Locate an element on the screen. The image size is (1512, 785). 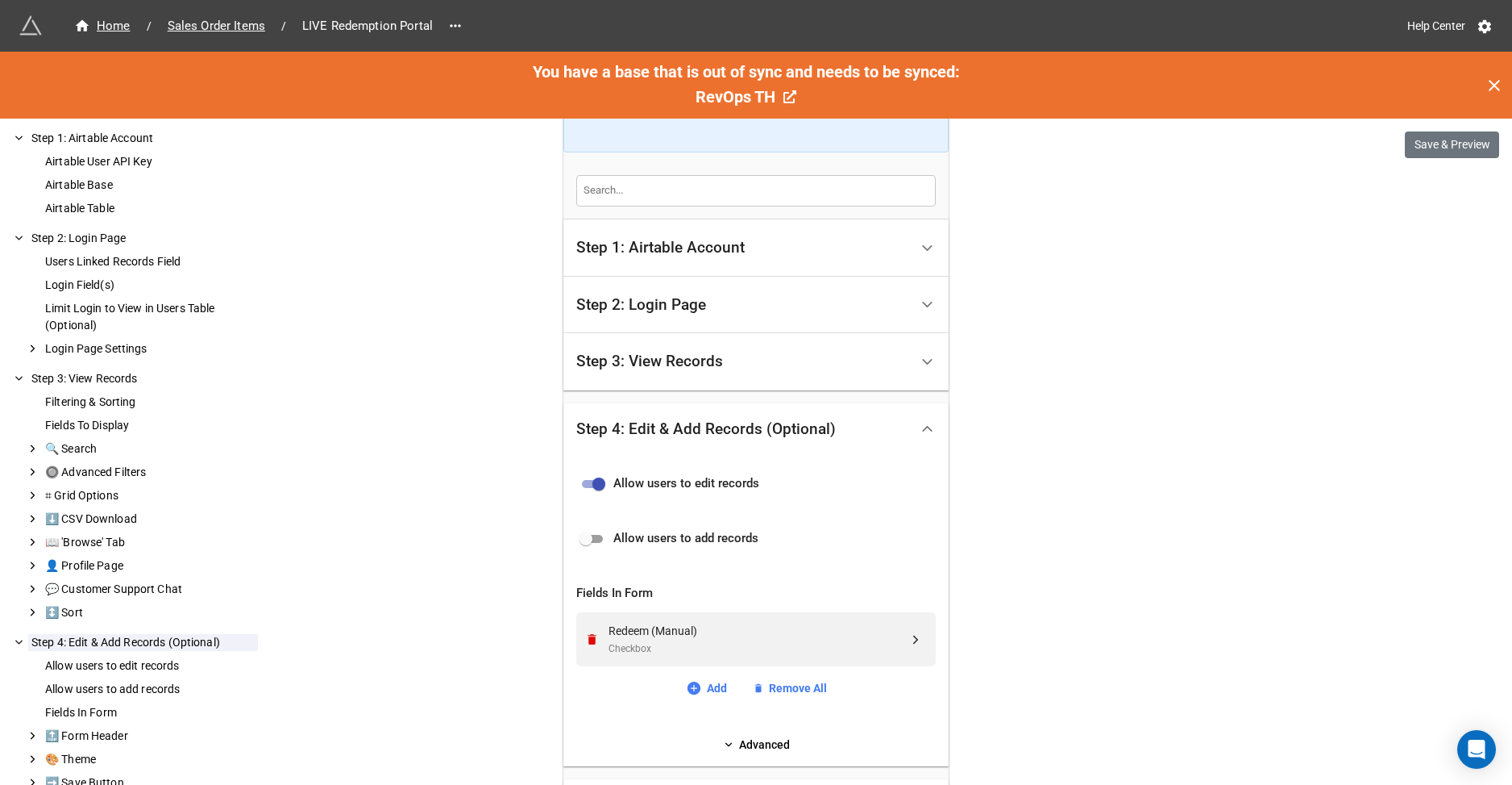
span: Sales Order Items is located at coordinates (216, 26).